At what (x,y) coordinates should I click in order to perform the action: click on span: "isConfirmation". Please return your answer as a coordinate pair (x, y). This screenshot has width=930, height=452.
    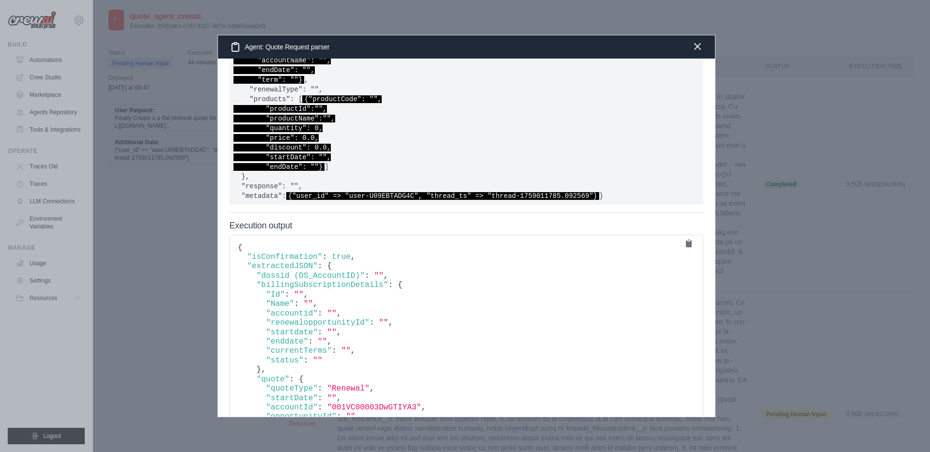
    Looking at the image, I should click on (284, 257).